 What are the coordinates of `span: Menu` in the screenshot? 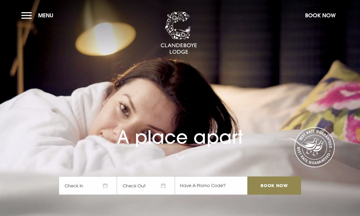 It's located at (46, 15).